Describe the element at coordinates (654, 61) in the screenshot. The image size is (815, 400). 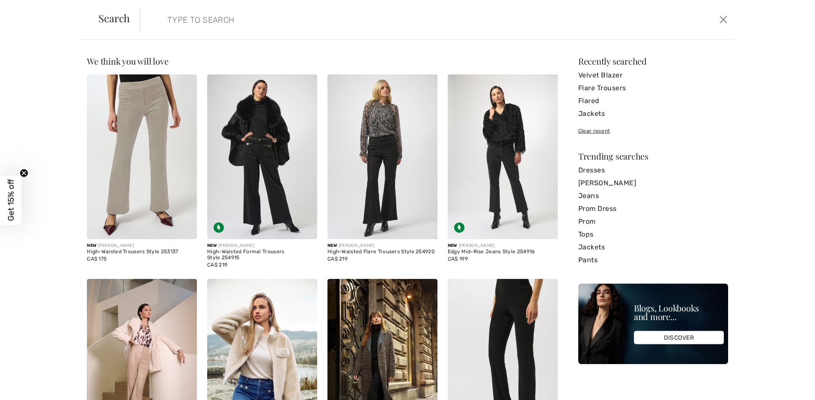
I see `div: Recently searched` at that location.